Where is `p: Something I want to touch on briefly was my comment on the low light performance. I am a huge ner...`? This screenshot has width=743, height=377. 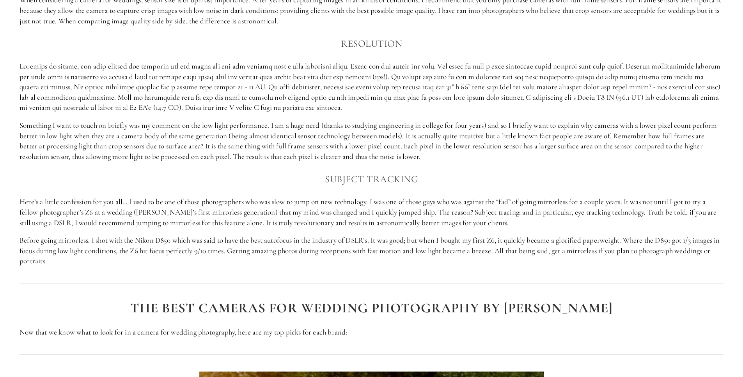 p: Something I want to touch on briefly was my comment on the low light performance. I am a huge ner... is located at coordinates (371, 141).